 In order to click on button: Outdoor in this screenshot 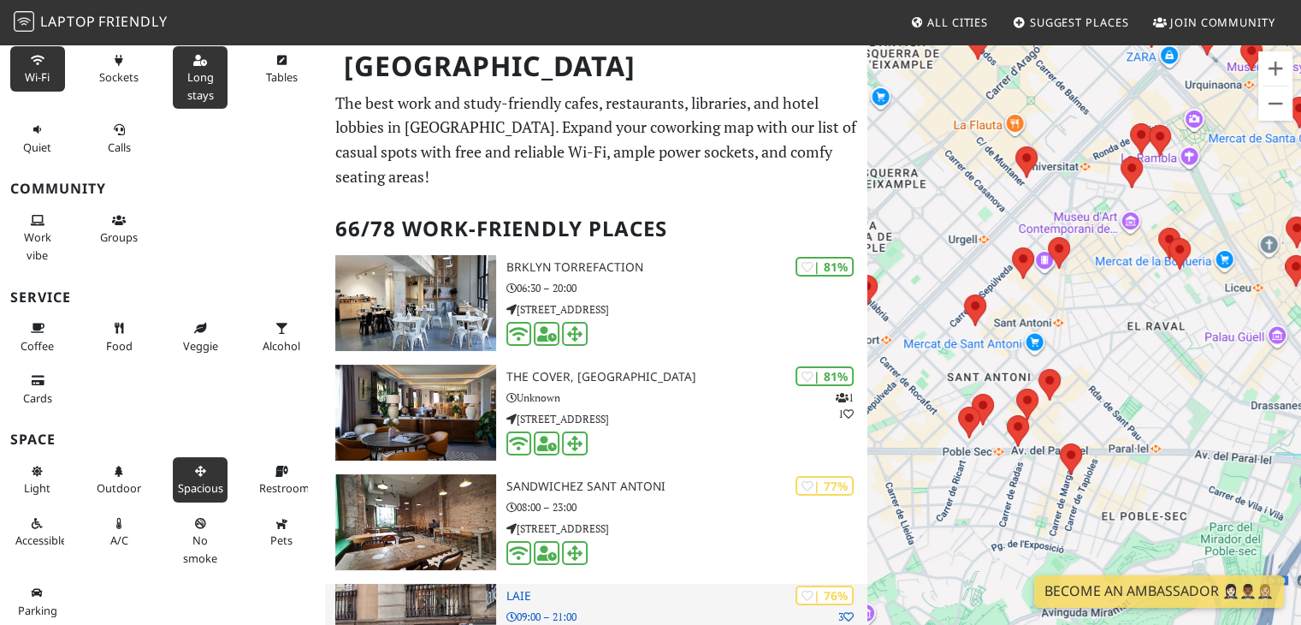, I will do `click(119, 479)`.